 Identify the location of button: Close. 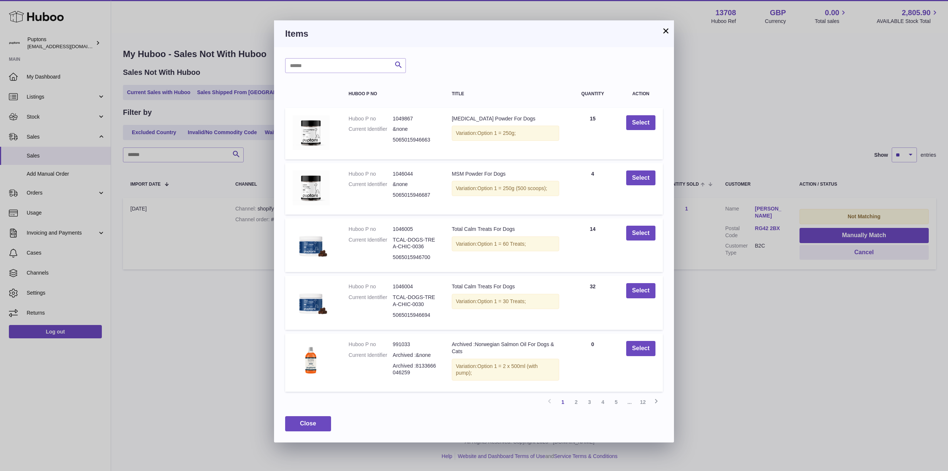
(308, 423).